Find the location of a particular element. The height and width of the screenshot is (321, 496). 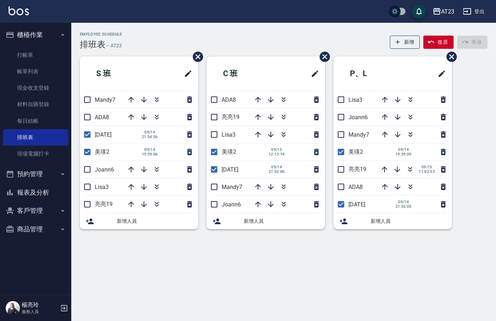

span: 11:02:53 is located at coordinates (426, 172).